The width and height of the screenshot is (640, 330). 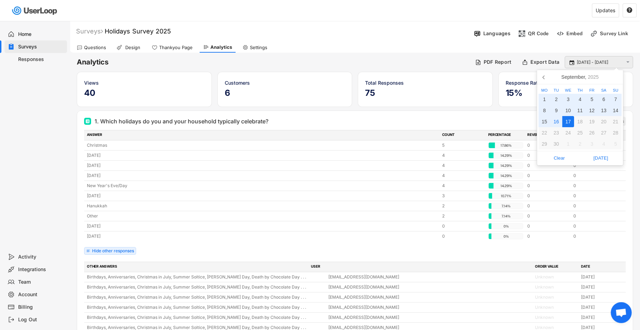 What do you see at coordinates (35, 10) in the screenshot?
I see `img: userloop-logo-01.svg` at bounding box center [35, 10].